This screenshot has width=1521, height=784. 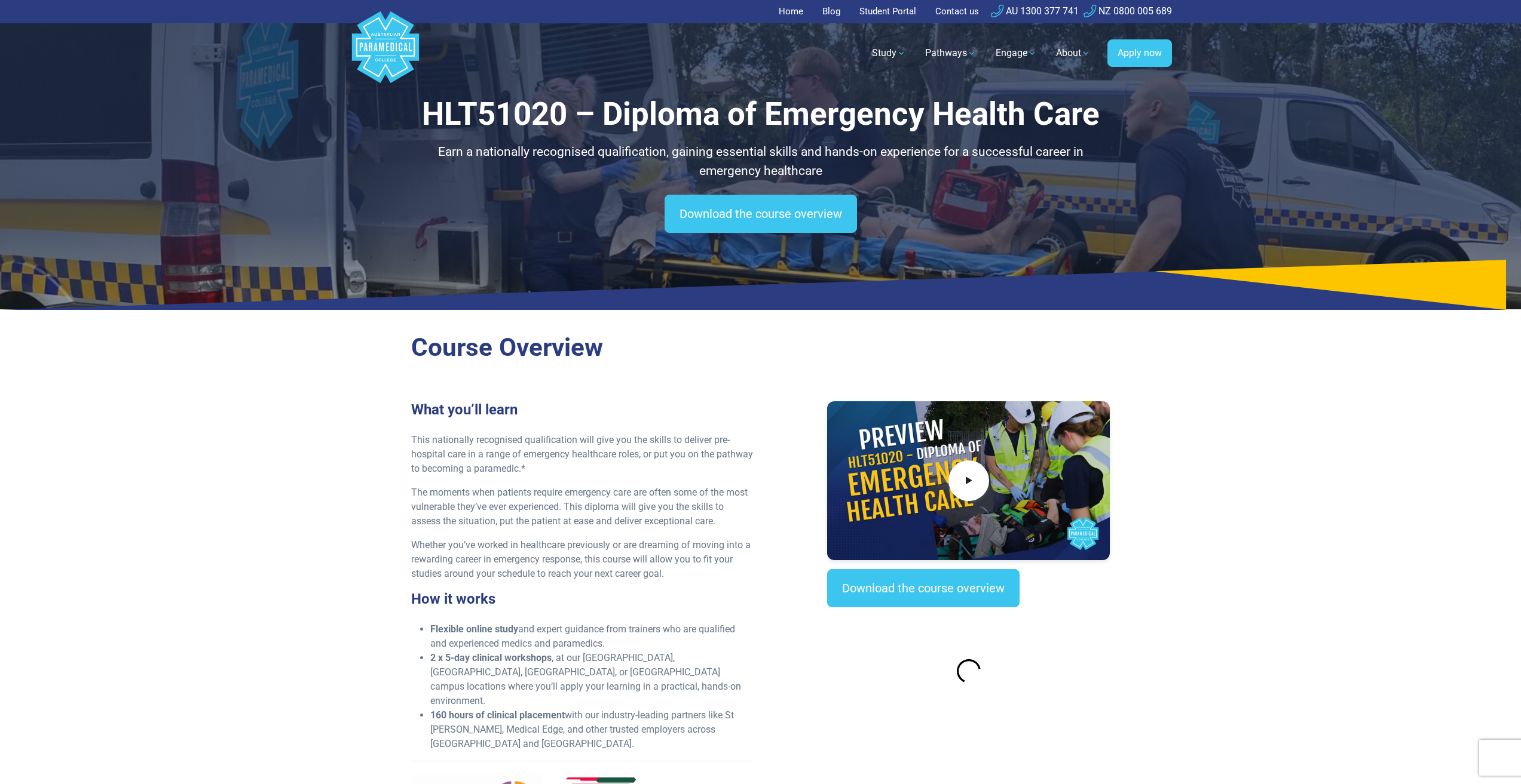 I want to click on a: Engage, so click(x=1016, y=53).